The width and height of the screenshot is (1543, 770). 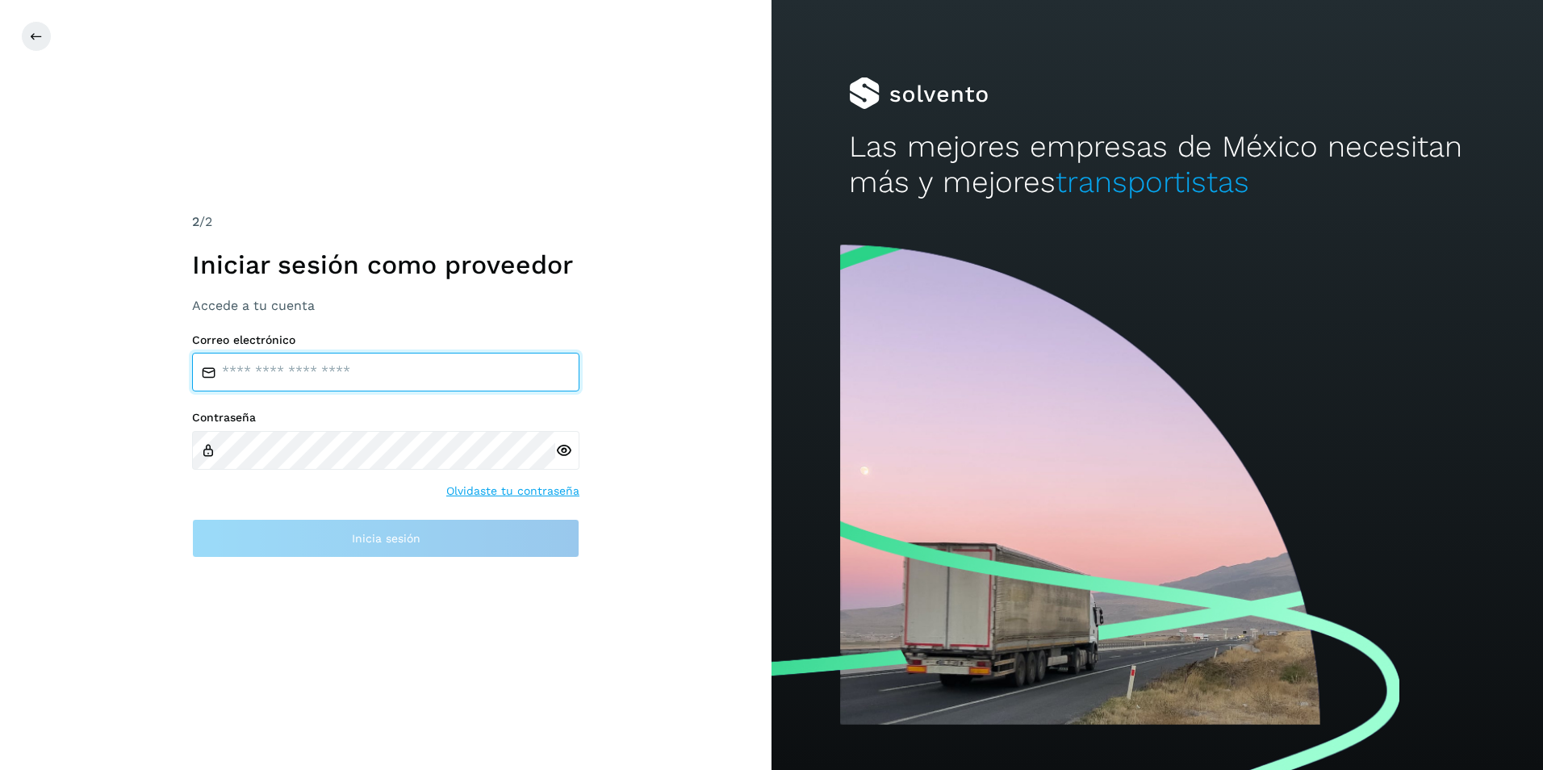 I want to click on h3: Accede a tu cuenta, so click(x=386, y=305).